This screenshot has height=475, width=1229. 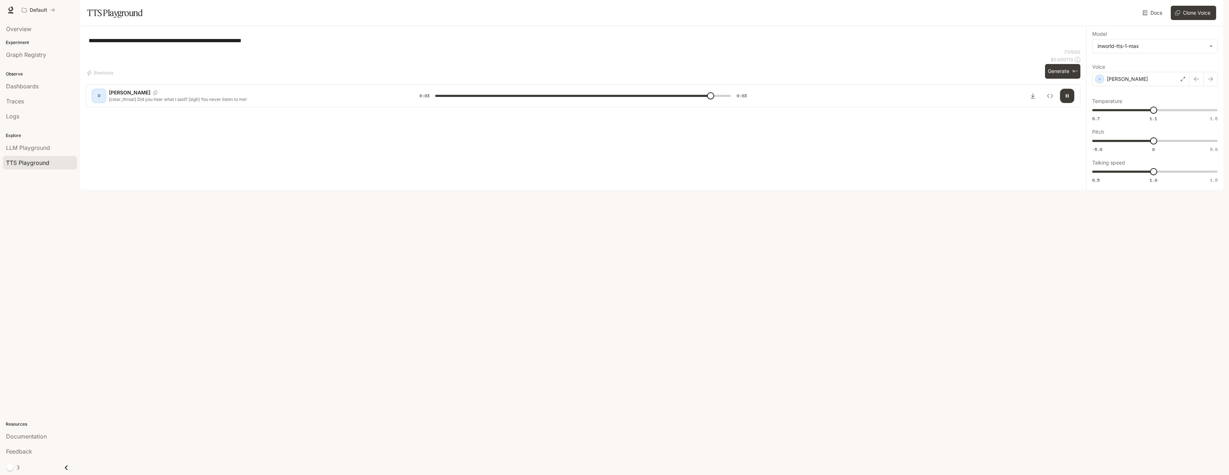 I want to click on span: 5.0, so click(x=1214, y=149).